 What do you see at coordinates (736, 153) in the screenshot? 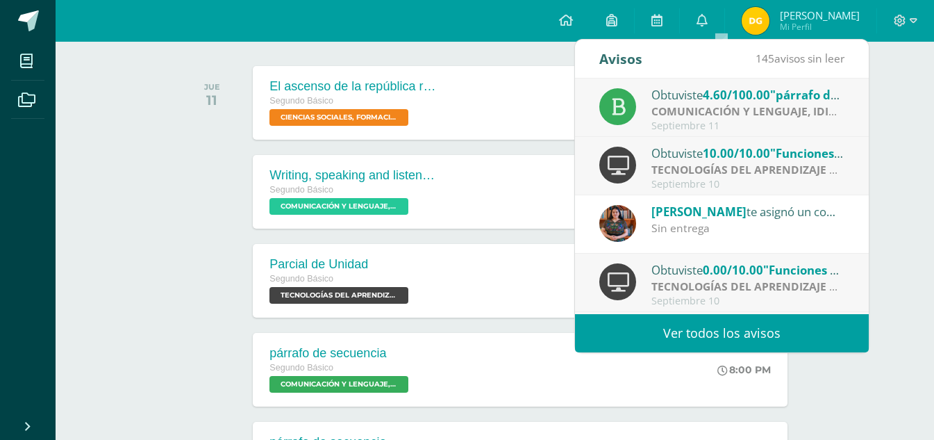
I see `span: 10.00/10.00` at bounding box center [736, 153].